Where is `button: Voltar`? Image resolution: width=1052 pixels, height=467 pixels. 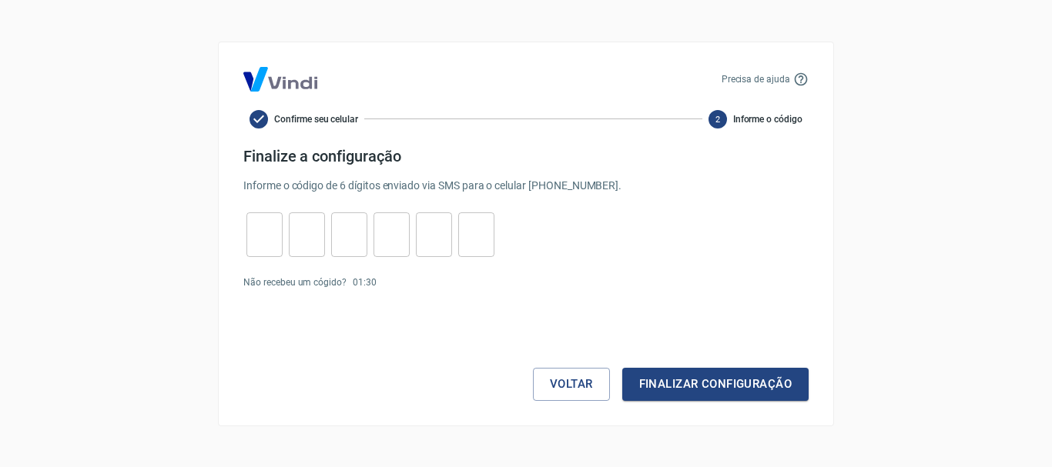 button: Voltar is located at coordinates (571, 384).